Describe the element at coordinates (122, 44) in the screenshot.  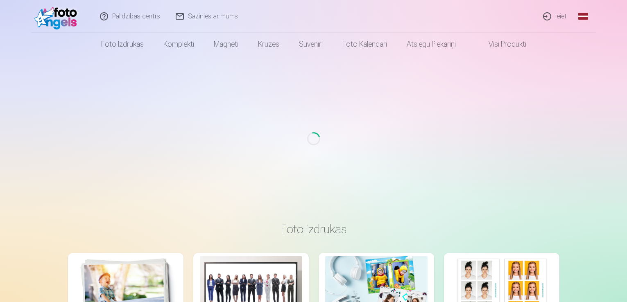
I see `a: Foto izdrukas` at that location.